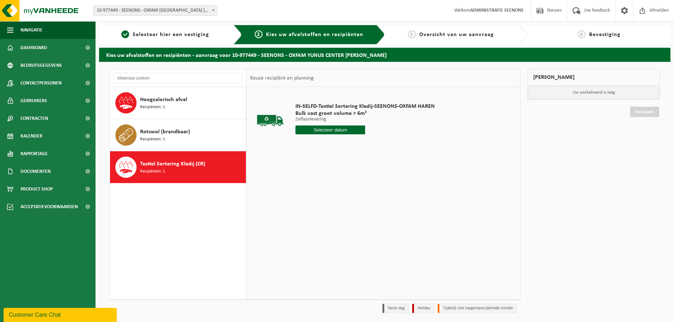 The width and height of the screenshot is (674, 322). Describe the element at coordinates (497, 10) in the screenshot. I see `strong: ADMINISTRATIE SEENONS` at that location.